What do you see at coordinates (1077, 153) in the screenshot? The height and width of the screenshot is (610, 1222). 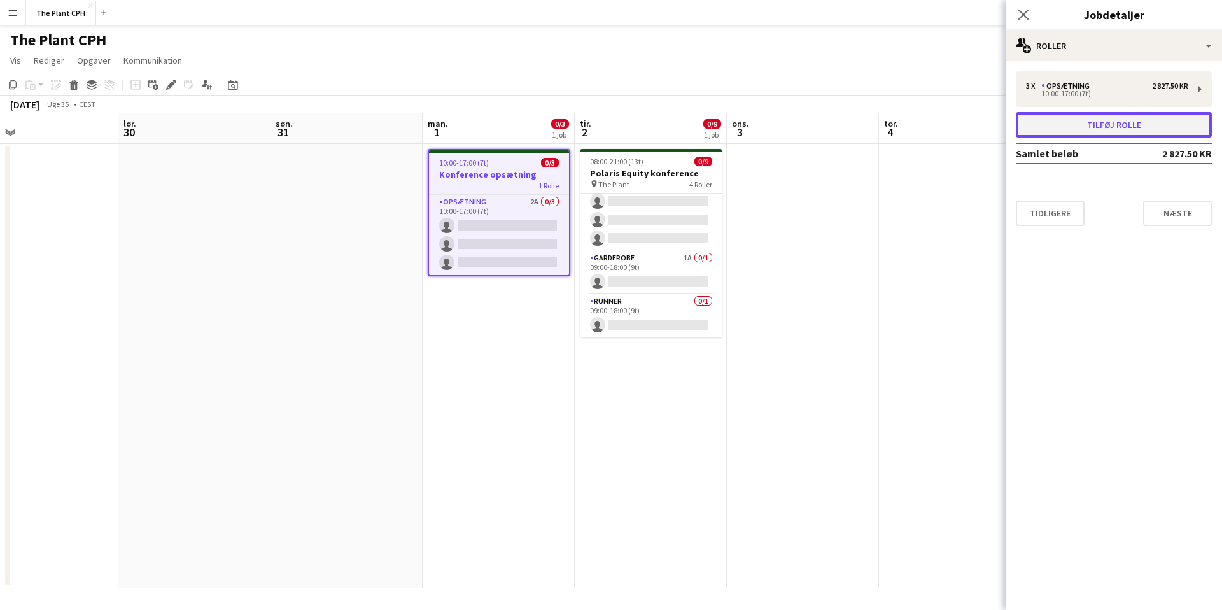 I see `td: Samlet beløb` at bounding box center [1077, 153].